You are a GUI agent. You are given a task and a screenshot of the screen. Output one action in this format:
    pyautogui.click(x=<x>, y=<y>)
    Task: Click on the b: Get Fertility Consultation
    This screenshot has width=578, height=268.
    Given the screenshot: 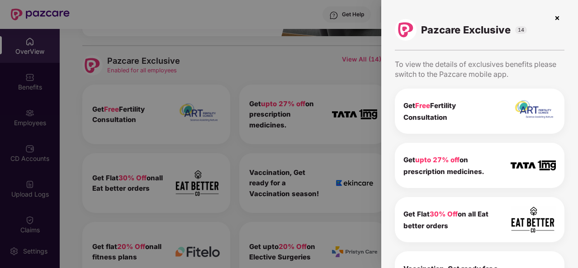 What is the action you would take?
    pyautogui.click(x=430, y=111)
    